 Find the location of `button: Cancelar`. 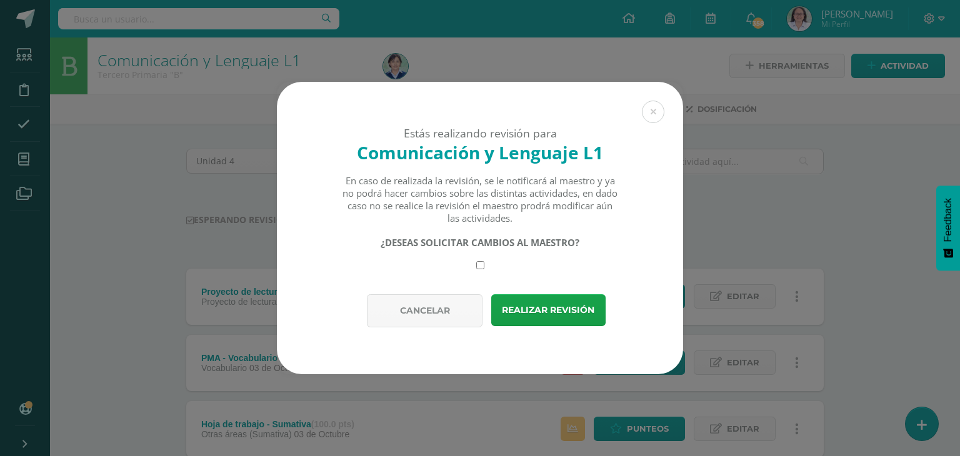

button: Cancelar is located at coordinates (424, 311).